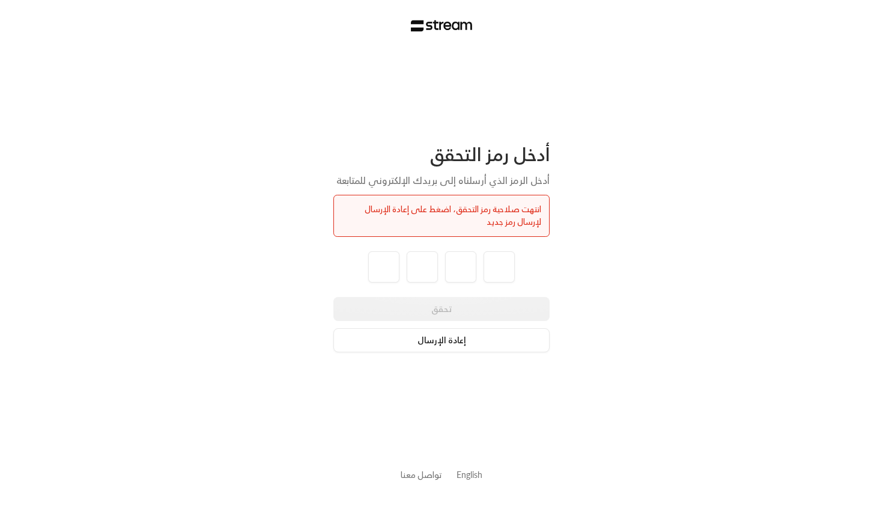  What do you see at coordinates (441, 154) in the screenshot?
I see `div: أدخل رمز التحقق` at bounding box center [441, 154].